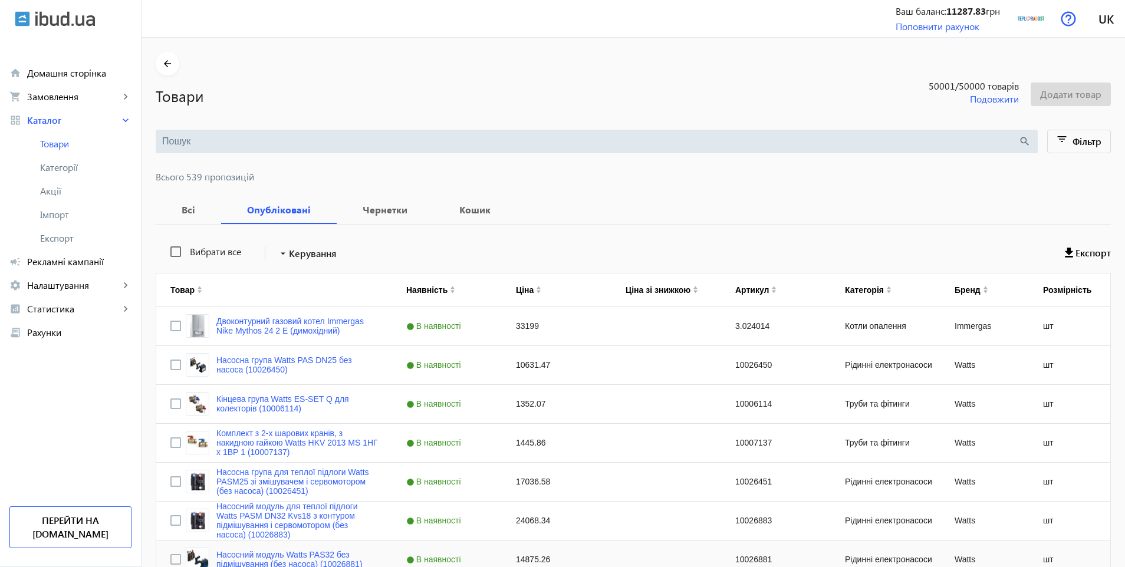 The image size is (1125, 567). Describe the element at coordinates (15, 309) in the screenshot. I see `mat-icon: analytics` at that location.